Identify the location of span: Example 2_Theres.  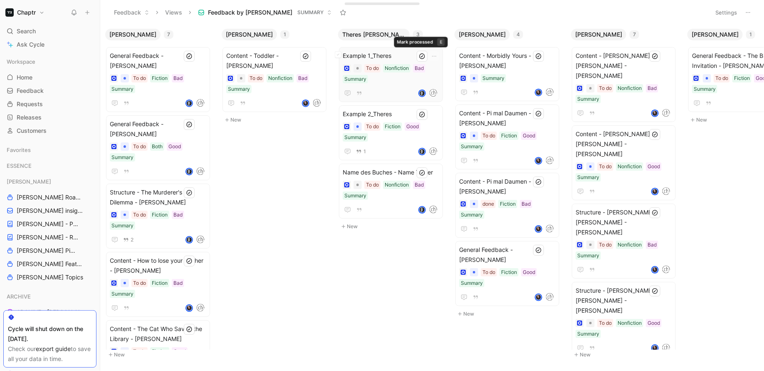
(391, 114).